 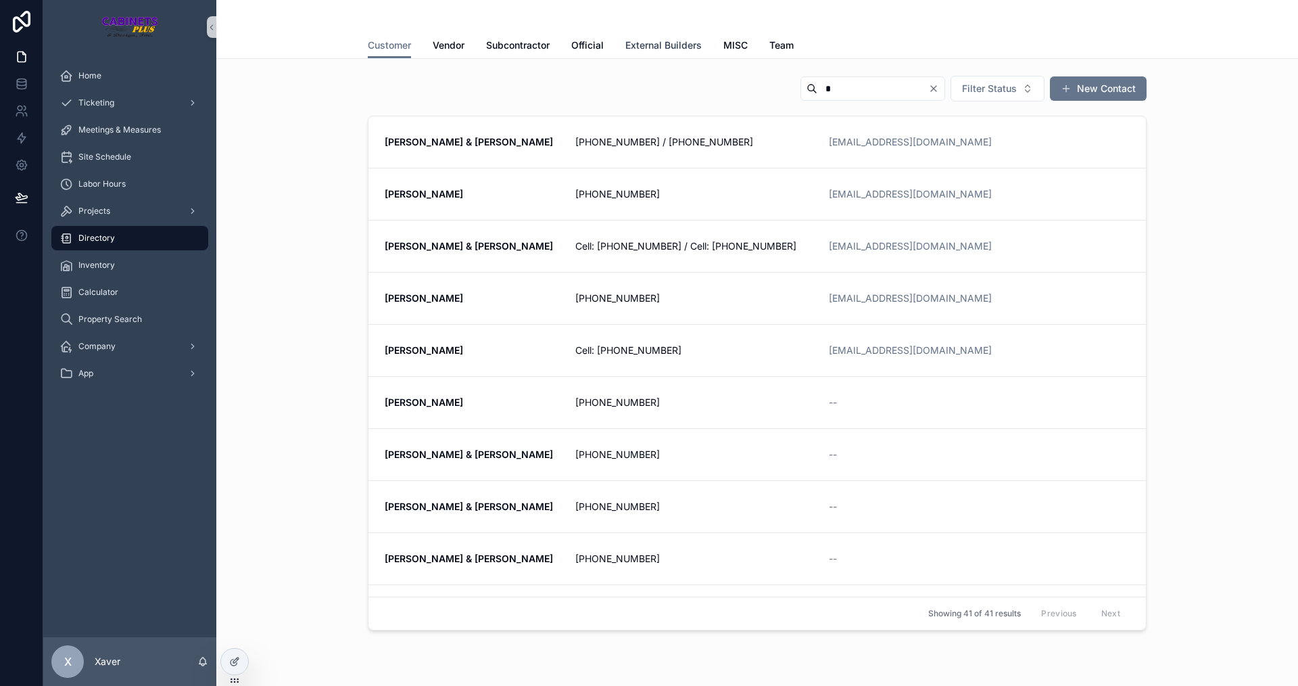 I want to click on a: New Contact, so click(x=1098, y=89).